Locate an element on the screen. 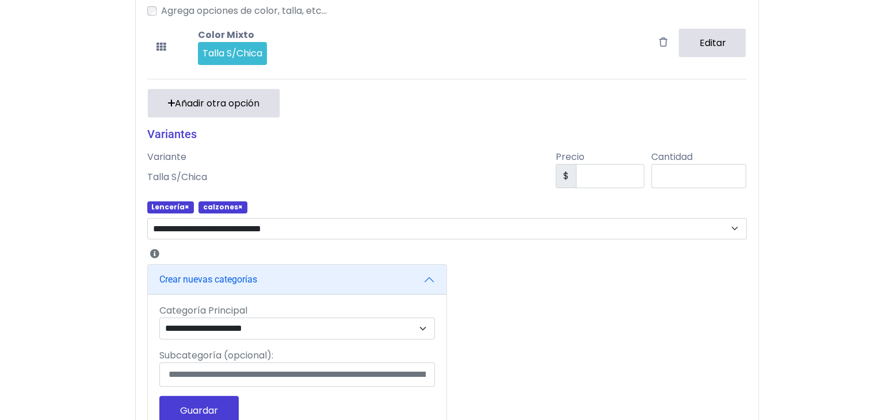  div: Precio is located at coordinates (600, 157).